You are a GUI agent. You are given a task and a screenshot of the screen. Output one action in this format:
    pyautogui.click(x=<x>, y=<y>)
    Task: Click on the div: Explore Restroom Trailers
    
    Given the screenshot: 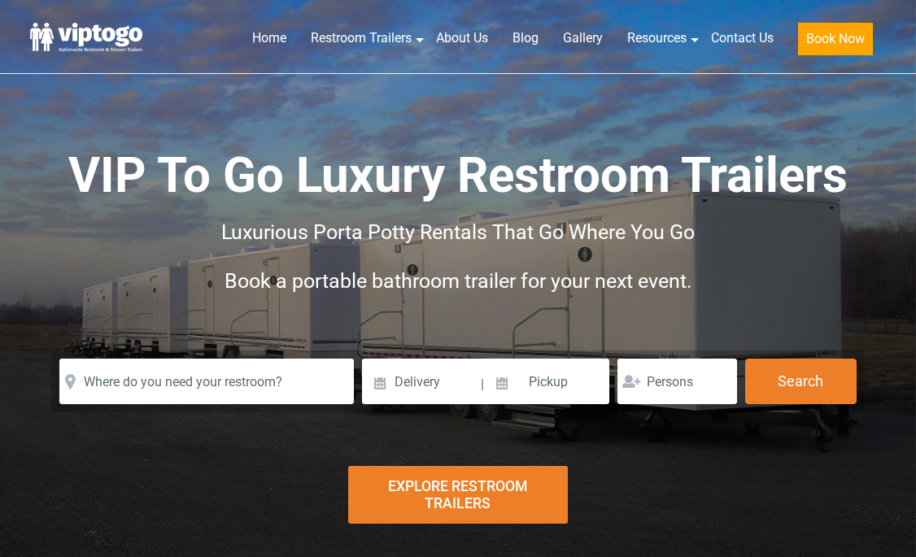 What is the action you would take?
    pyautogui.click(x=458, y=494)
    